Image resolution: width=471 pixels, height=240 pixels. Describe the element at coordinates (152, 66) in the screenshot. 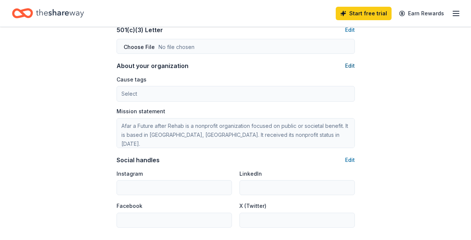

I see `div: About your organization` at that location.